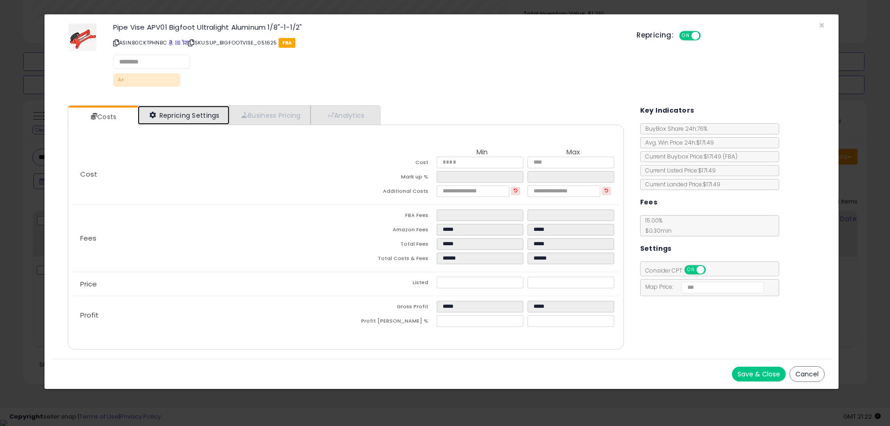 Image resolution: width=890 pixels, height=426 pixels. What do you see at coordinates (391, 284) in the screenshot?
I see `td: Listed` at bounding box center [391, 284].